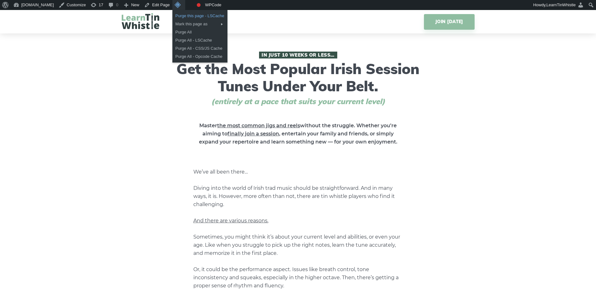 This screenshot has width=596, height=298. I want to click on img: LearnTinWhistle.com, so click(141, 21).